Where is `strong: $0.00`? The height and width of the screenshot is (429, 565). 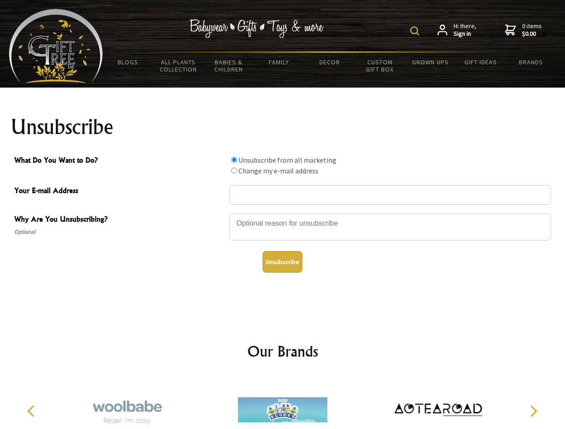
strong: $0.00 is located at coordinates (532, 34).